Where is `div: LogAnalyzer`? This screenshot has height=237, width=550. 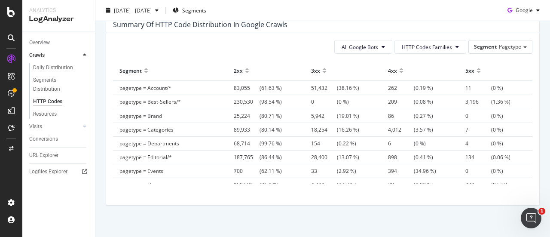 div: LogAnalyzer is located at coordinates (58, 19).